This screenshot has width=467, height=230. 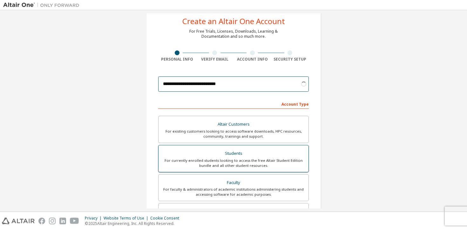 What do you see at coordinates (233, 134) in the screenshot?
I see `div: For existing customers looking to access software downloads, HPC resources, community, trainings ...` at bounding box center [233, 134].